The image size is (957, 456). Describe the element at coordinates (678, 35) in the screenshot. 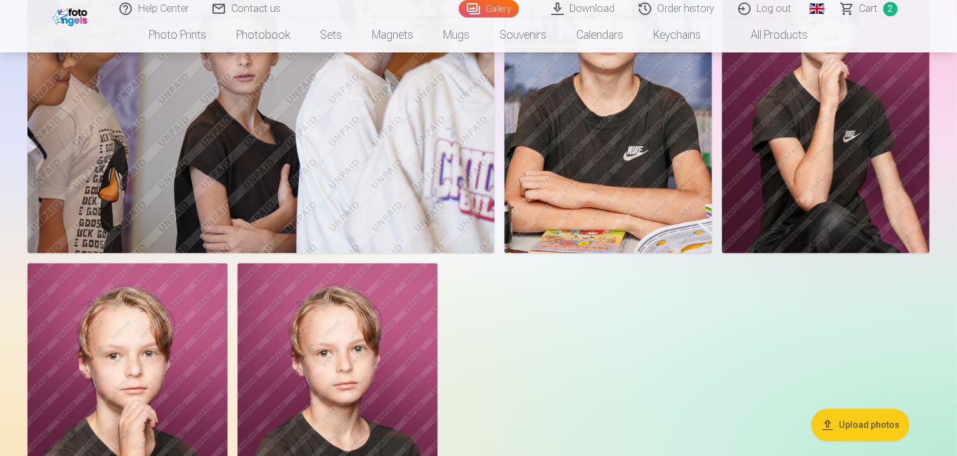

I see `a: Keychains` at that location.